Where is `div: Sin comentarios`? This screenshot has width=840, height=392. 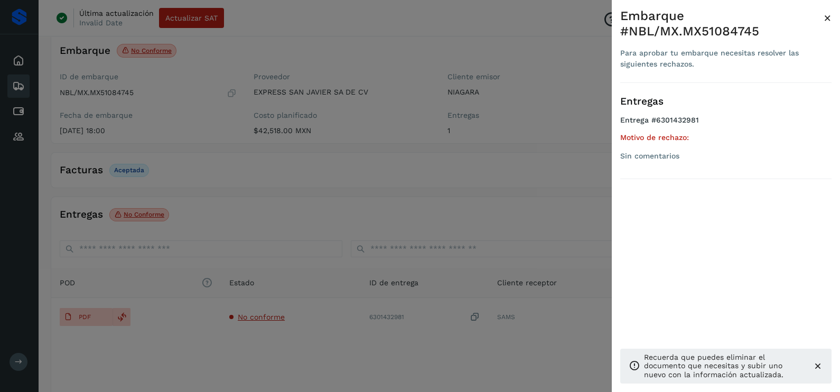
div: Sin comentarios is located at coordinates (726, 156).